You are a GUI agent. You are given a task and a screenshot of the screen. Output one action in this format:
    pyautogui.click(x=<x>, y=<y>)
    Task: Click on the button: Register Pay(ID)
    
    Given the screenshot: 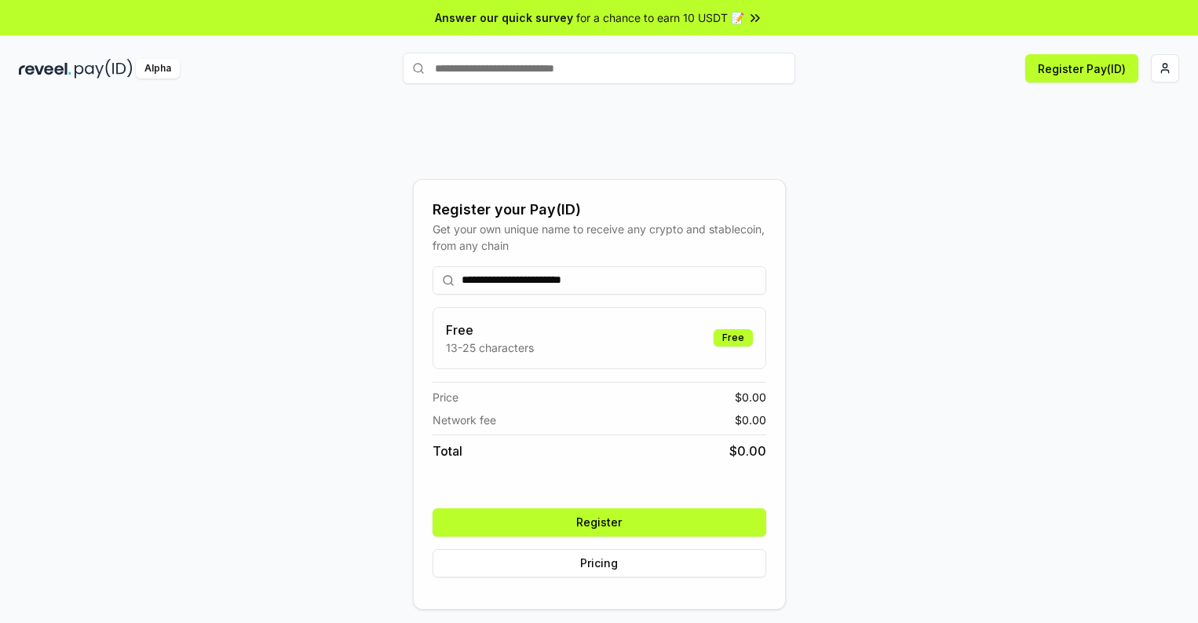 What is the action you would take?
    pyautogui.click(x=1082, y=68)
    